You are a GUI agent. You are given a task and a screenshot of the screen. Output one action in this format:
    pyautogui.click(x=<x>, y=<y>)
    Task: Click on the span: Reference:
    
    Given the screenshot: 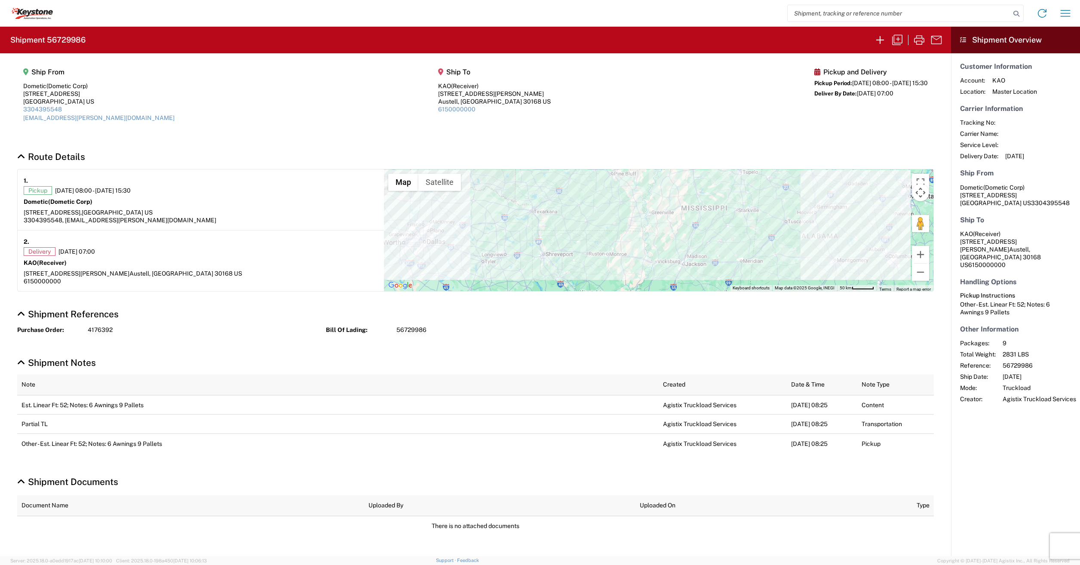 What is the action you would take?
    pyautogui.click(x=978, y=366)
    